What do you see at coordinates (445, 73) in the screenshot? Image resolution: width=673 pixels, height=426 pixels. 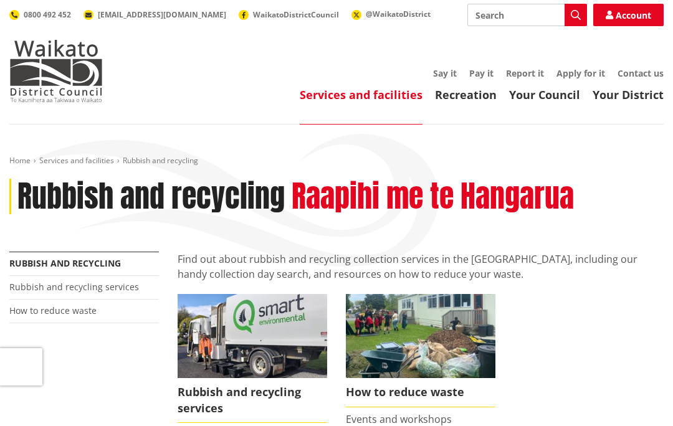 I see `a: Say it` at bounding box center [445, 73].